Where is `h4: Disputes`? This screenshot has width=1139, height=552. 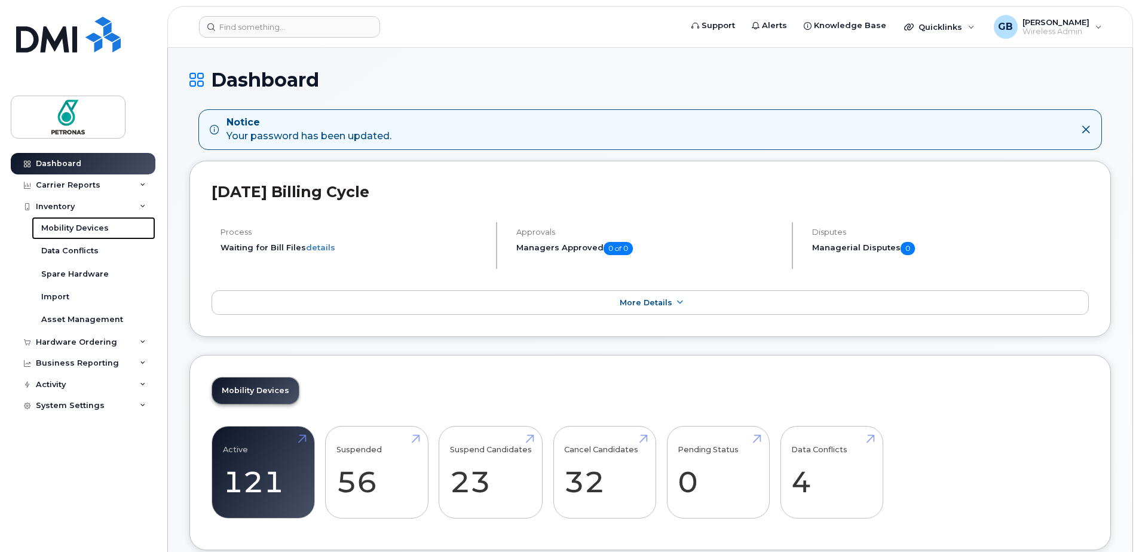 h4: Disputes is located at coordinates (950, 232).